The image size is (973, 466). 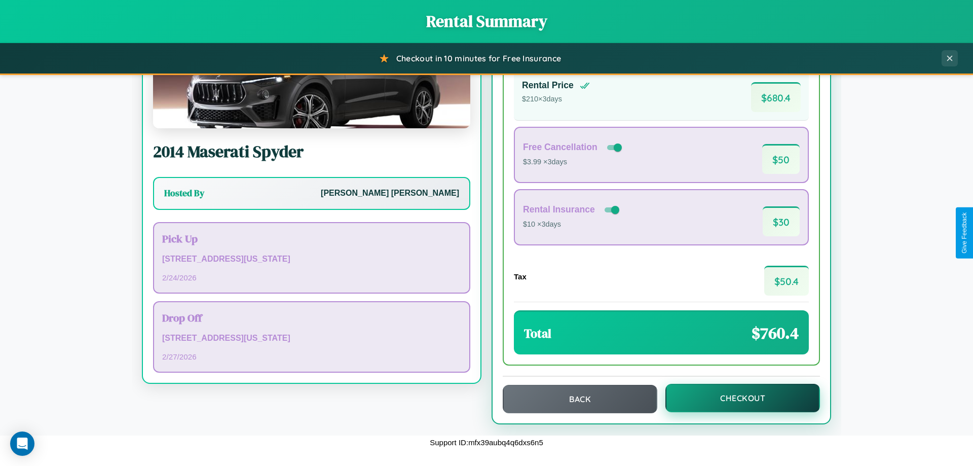 What do you see at coordinates (781, 221) in the screenshot?
I see `span: $ 30` at bounding box center [781, 221].